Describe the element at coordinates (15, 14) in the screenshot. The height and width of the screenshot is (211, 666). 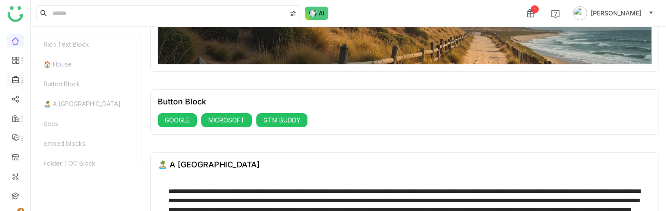
I see `img: logo` at that location.